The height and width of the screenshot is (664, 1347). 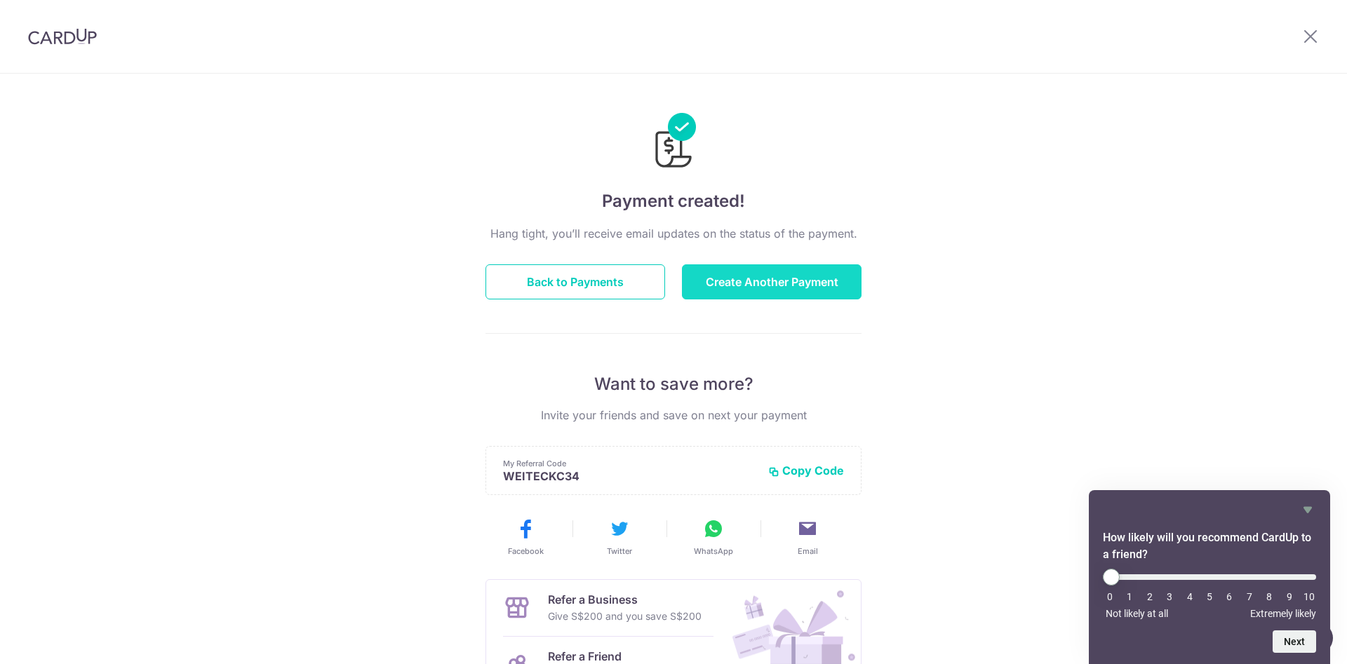 I want to click on span: Twitter, so click(x=619, y=551).